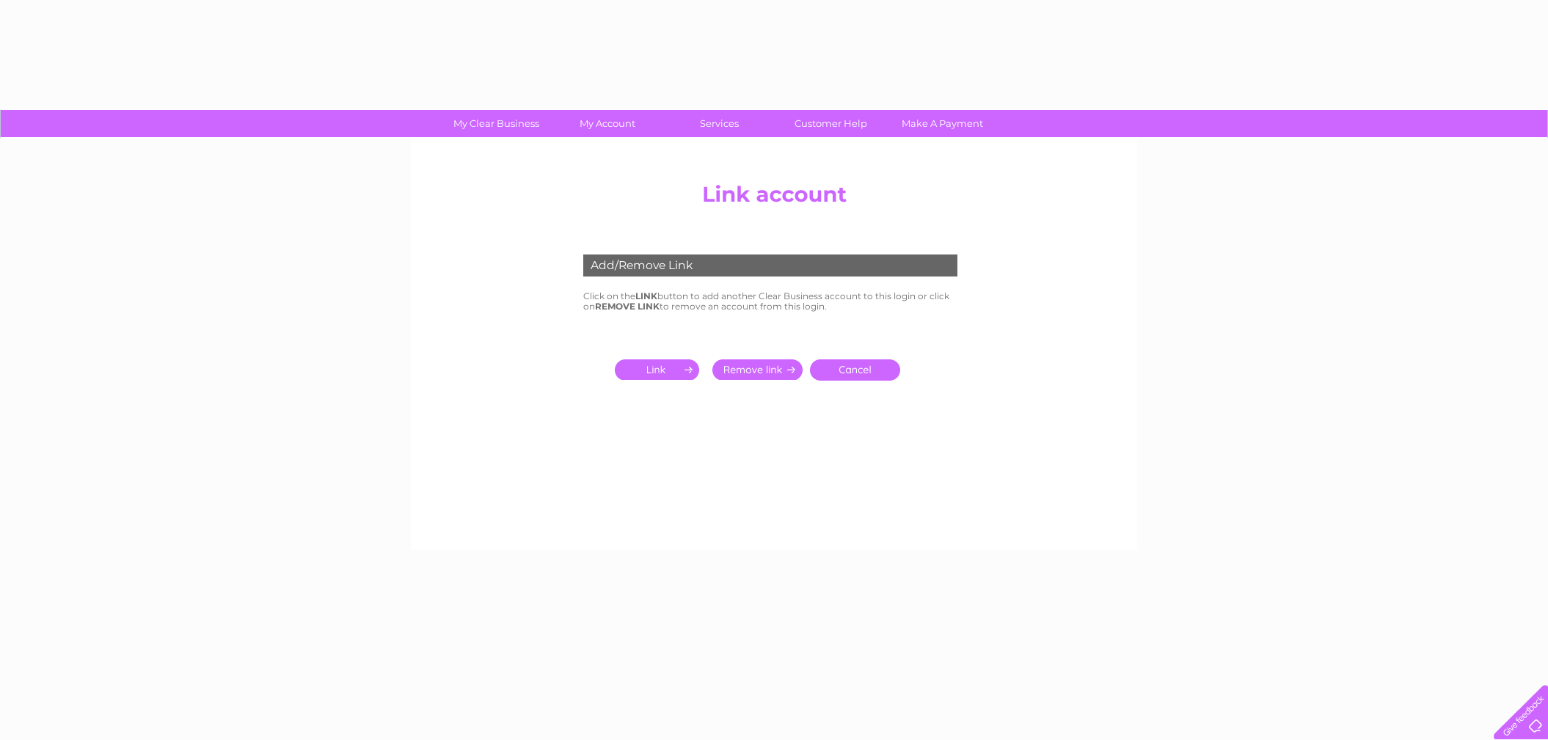  What do you see at coordinates (627, 306) in the screenshot?
I see `b: REMOVE LINK` at bounding box center [627, 306].